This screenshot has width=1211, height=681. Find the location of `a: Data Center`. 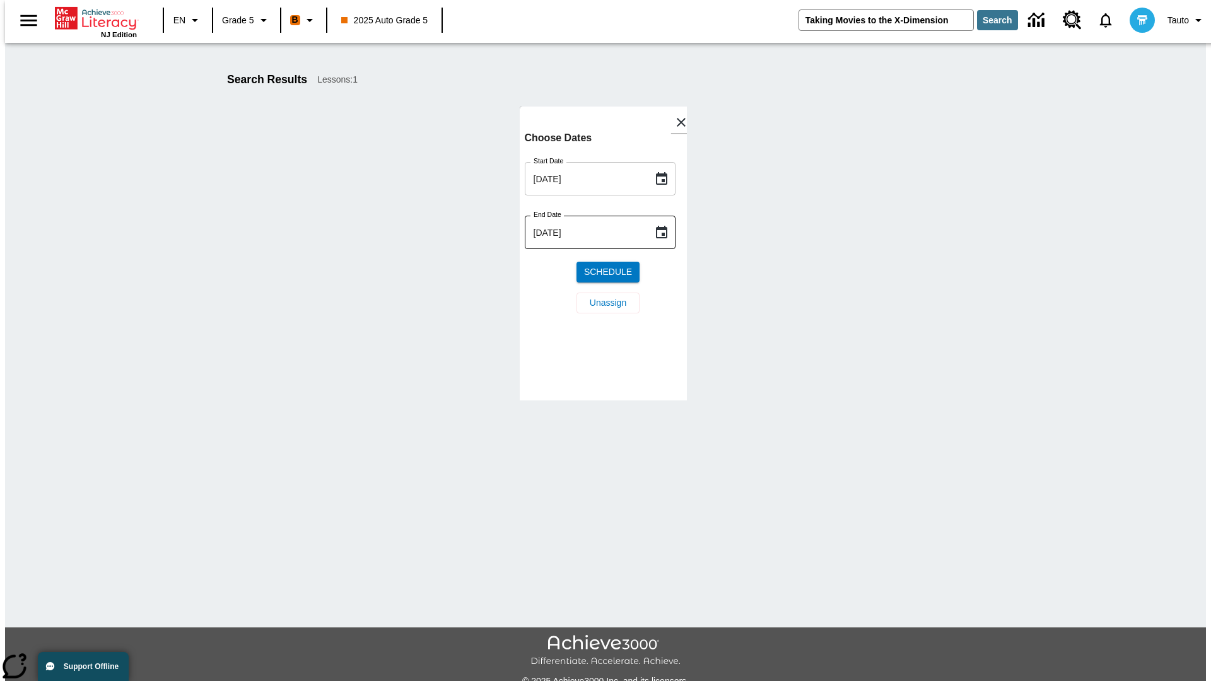

a: Data Center is located at coordinates (1037, 20).